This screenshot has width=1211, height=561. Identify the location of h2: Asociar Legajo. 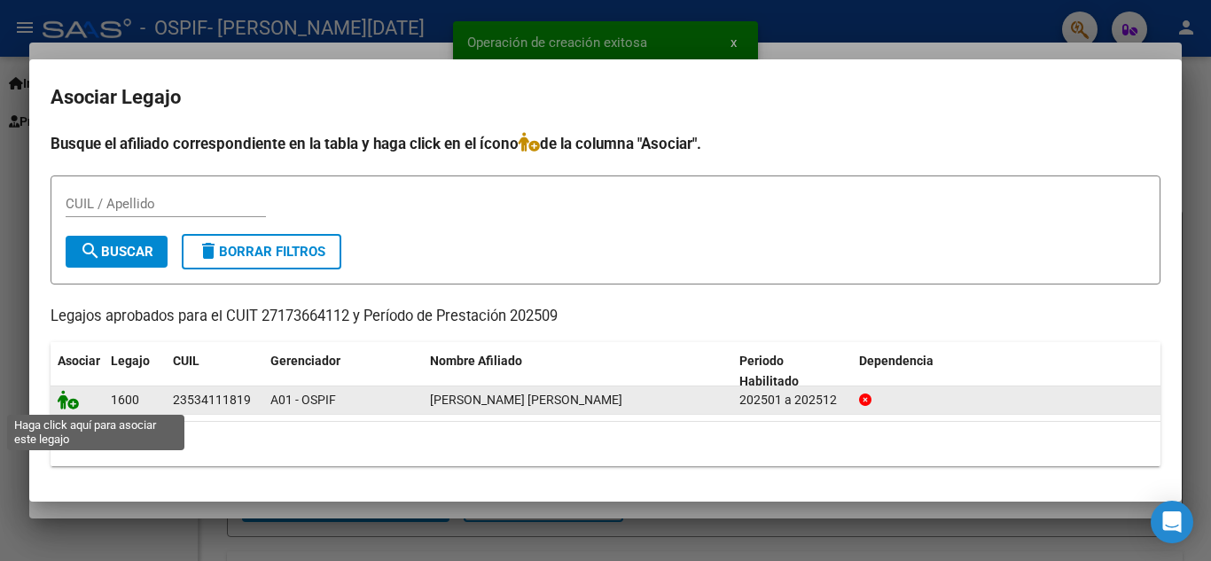
(606, 98).